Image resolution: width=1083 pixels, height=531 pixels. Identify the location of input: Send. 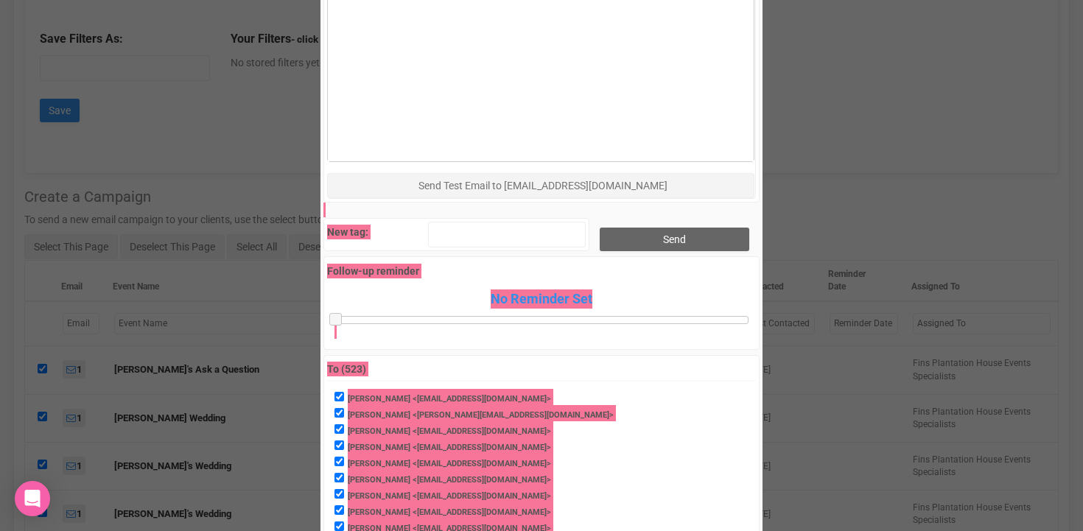
(674, 239).